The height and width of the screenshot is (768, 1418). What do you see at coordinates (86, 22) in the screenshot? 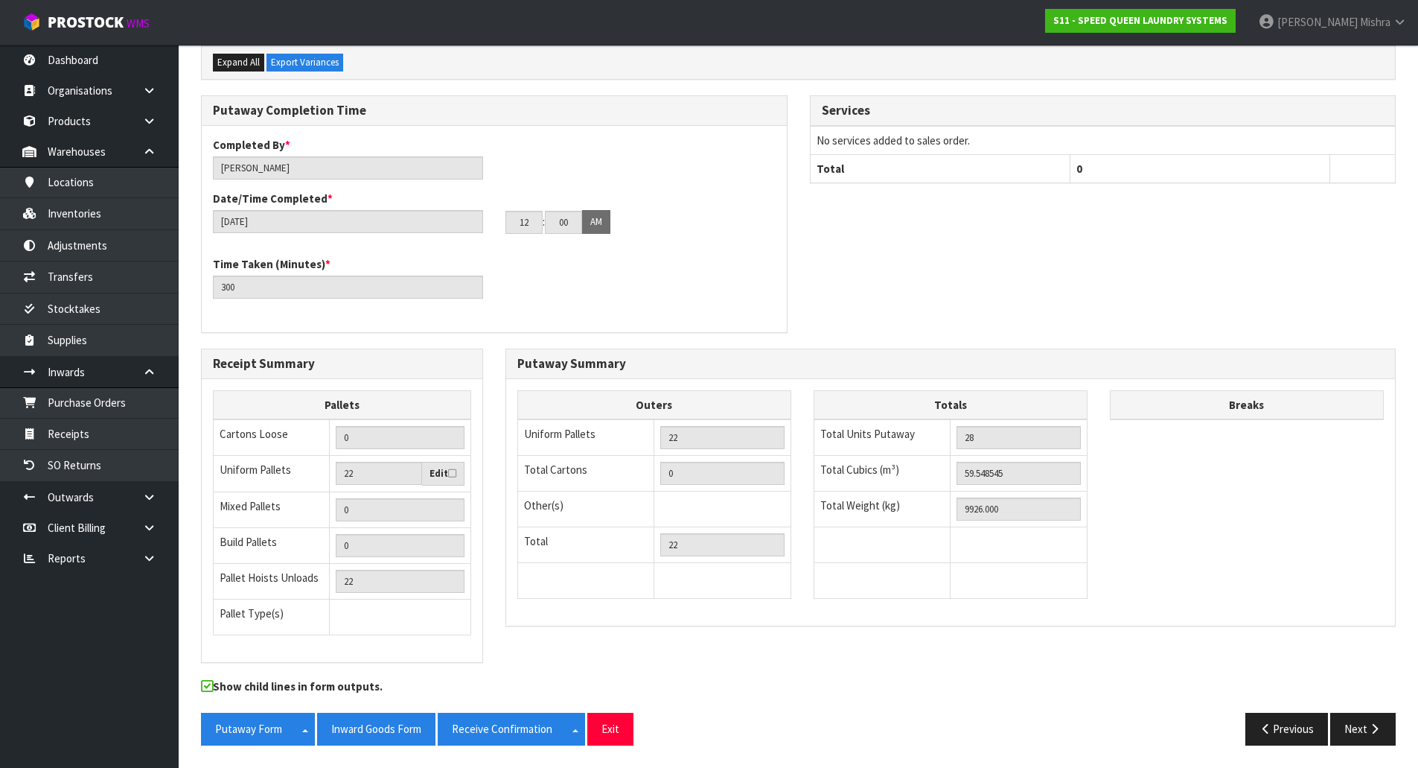
I see `span: ProStock` at bounding box center [86, 22].